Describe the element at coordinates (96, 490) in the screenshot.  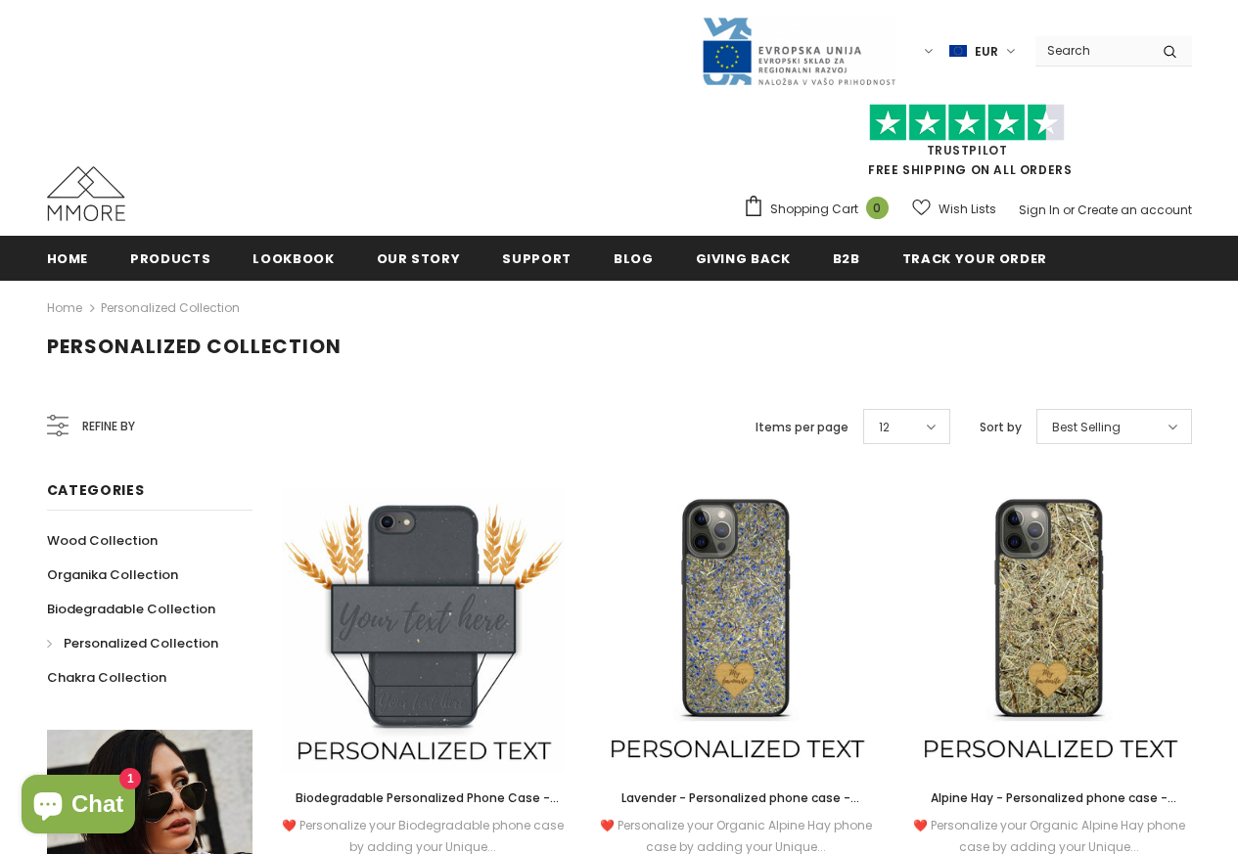
I see `span: Categories` at that location.